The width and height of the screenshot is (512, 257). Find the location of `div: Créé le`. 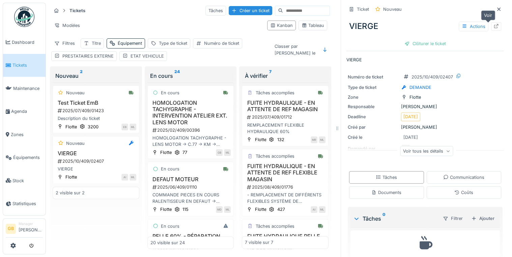

div: Créé le is located at coordinates (373, 137).